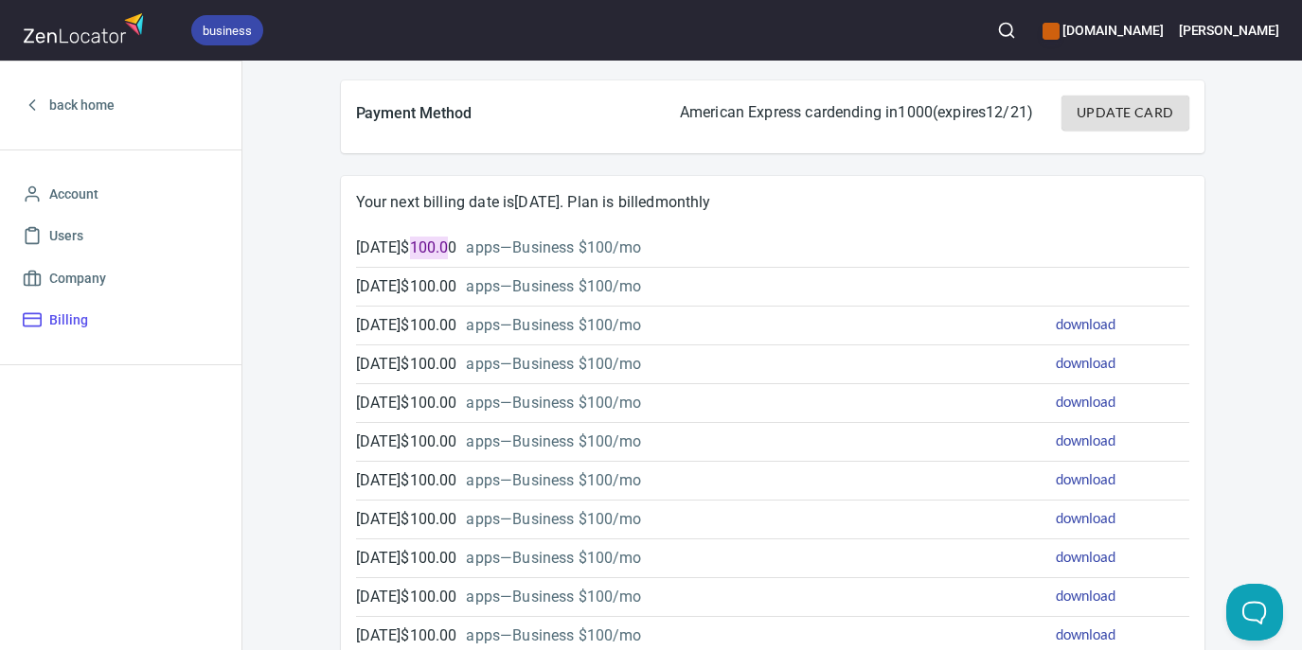  Describe the element at coordinates (81, 105) in the screenshot. I see `span: back home` at that location.